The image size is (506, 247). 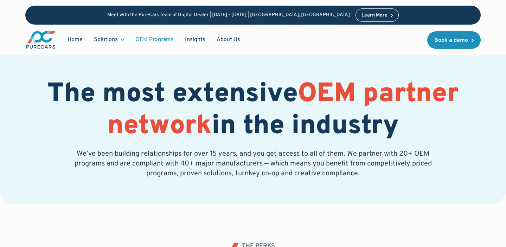 What do you see at coordinates (454, 40) in the screenshot?
I see `a: Book a demo` at bounding box center [454, 40].